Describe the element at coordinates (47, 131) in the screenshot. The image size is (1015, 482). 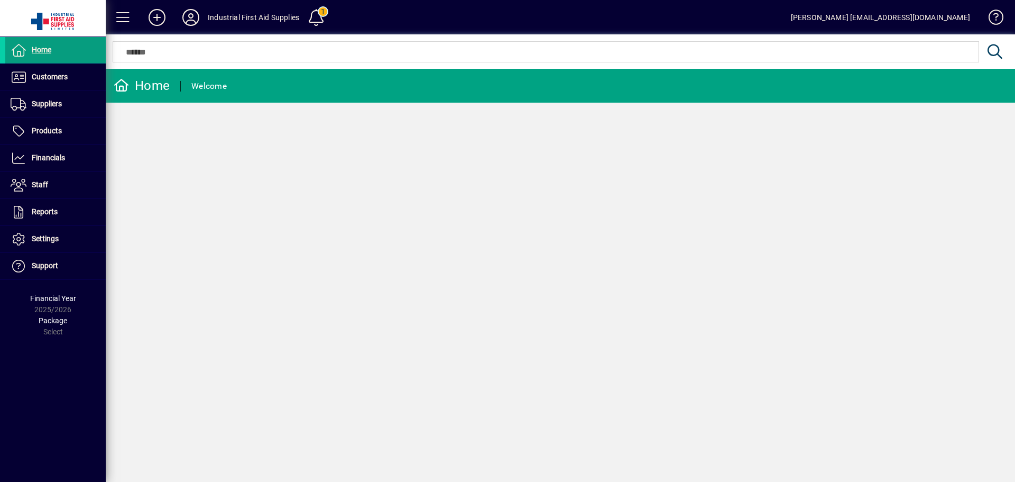
I see `span: Products` at that location.